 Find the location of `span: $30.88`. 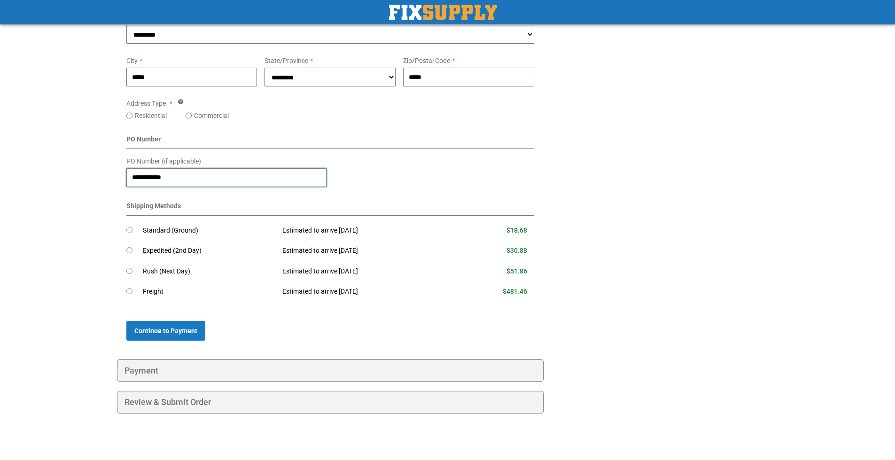

span: $30.88 is located at coordinates (517, 251).